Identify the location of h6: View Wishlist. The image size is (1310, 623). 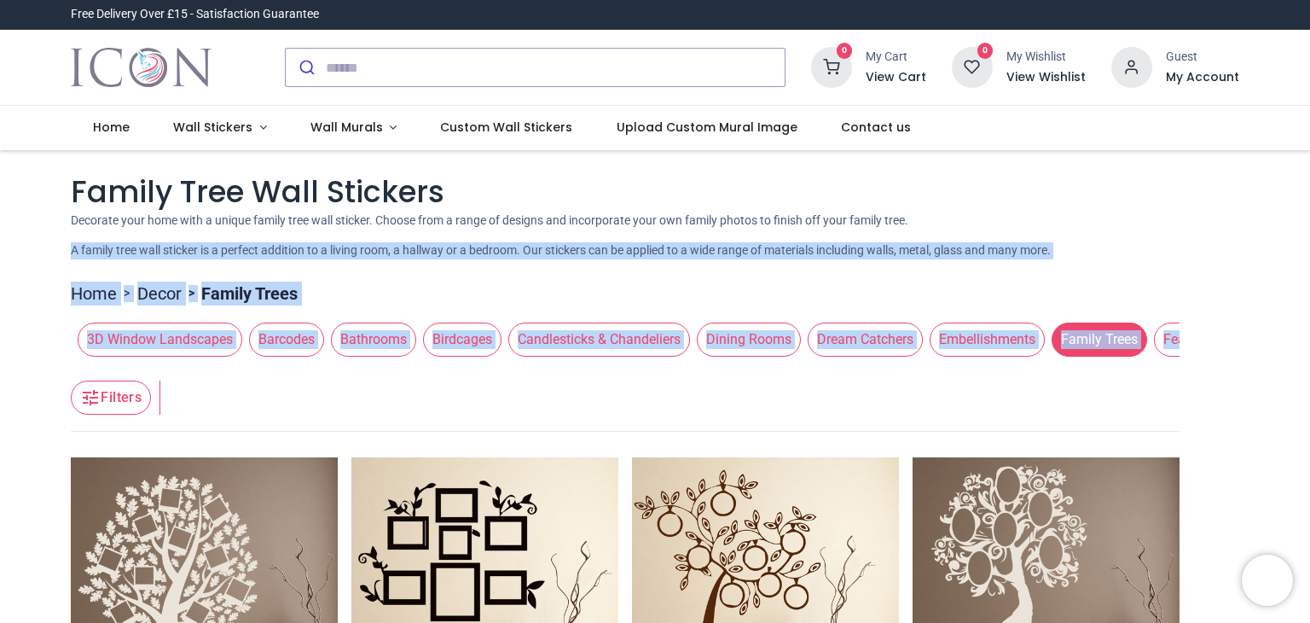
(1046, 78).